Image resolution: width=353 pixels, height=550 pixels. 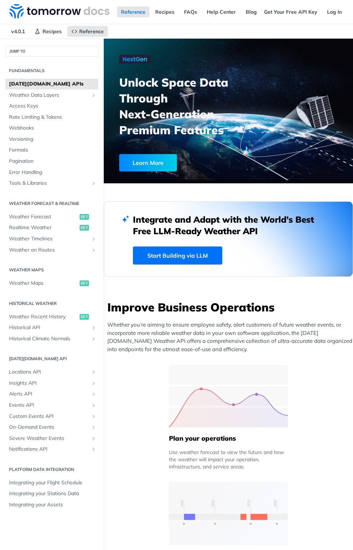 I want to click on a: Start Building via LLM, so click(x=178, y=255).